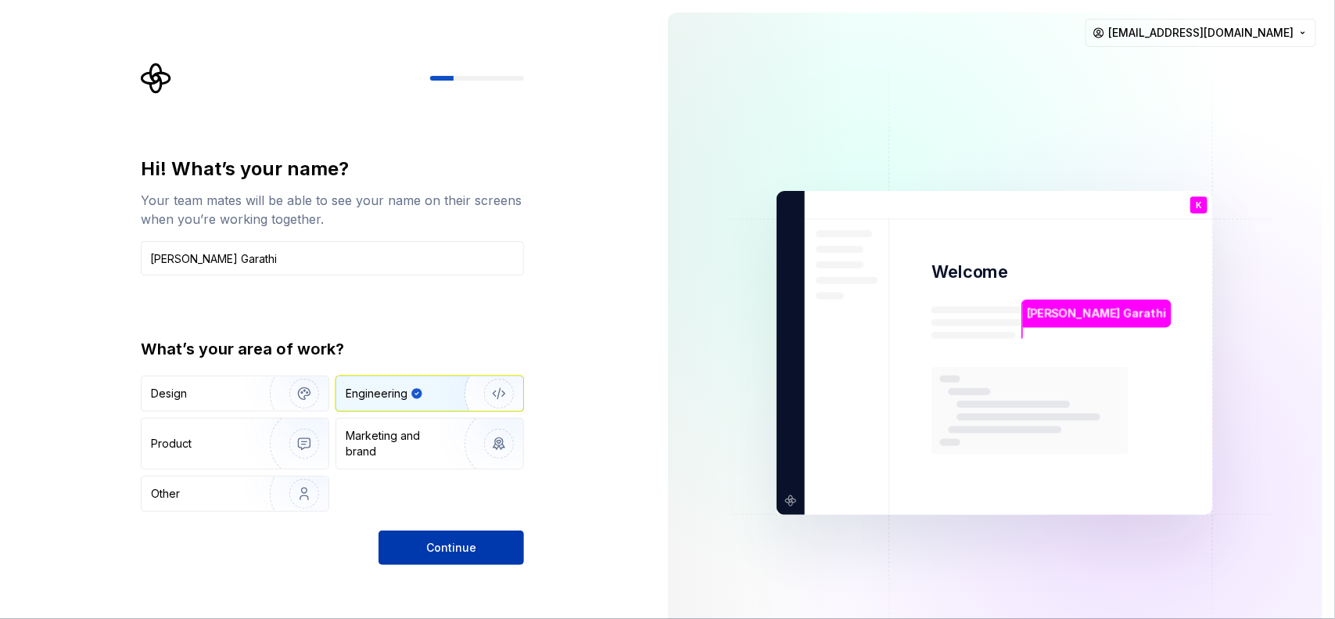 The image size is (1335, 619). What do you see at coordinates (970, 272) in the screenshot?
I see `p: Welcome` at bounding box center [970, 272].